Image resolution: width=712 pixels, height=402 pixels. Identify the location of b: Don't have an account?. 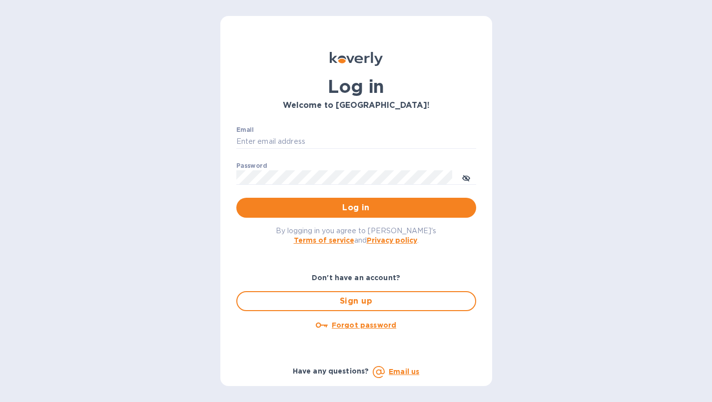
(356, 278).